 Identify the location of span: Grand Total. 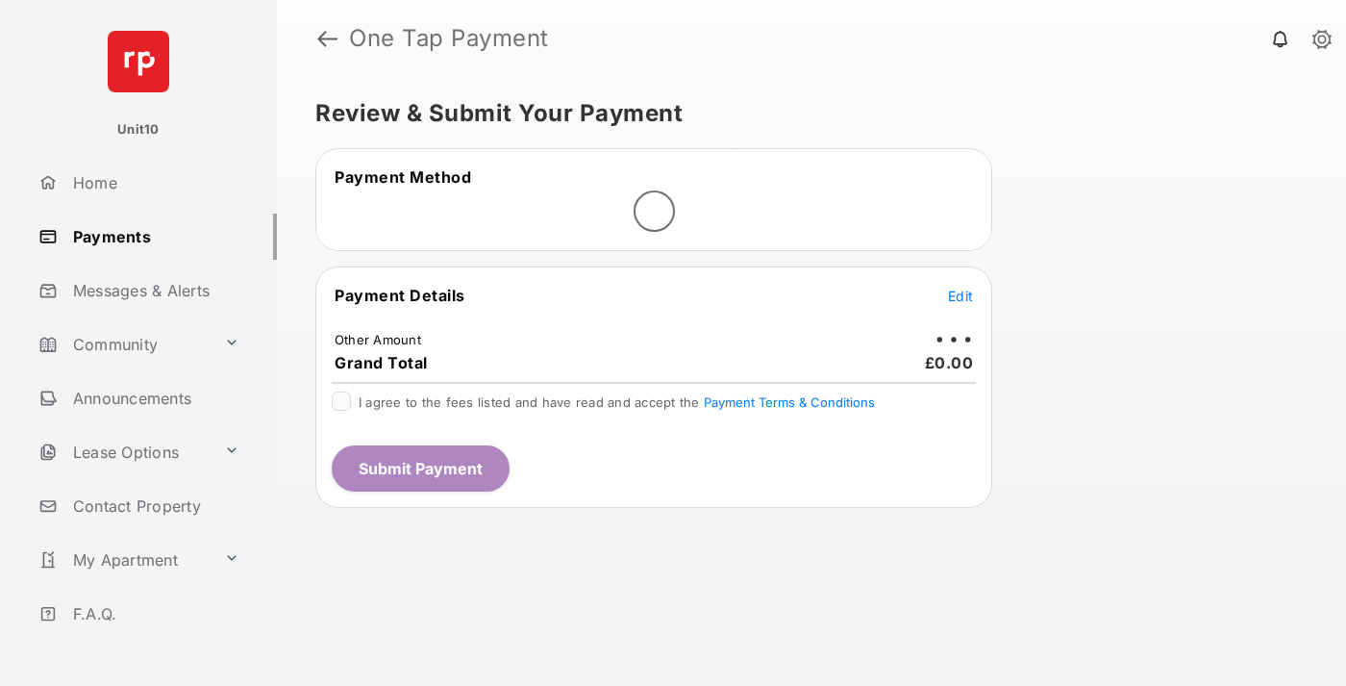
(381, 363).